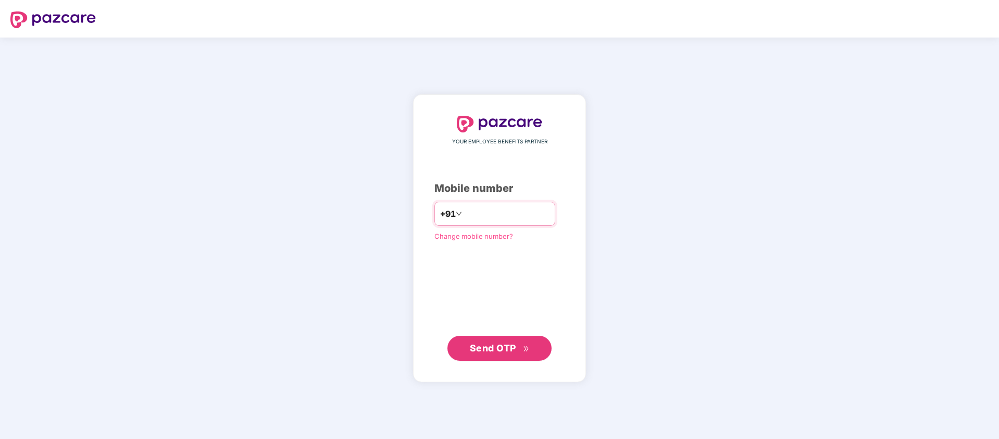 The image size is (999, 439). What do you see at coordinates (474, 236) in the screenshot?
I see `a: Change mobile number?` at bounding box center [474, 236].